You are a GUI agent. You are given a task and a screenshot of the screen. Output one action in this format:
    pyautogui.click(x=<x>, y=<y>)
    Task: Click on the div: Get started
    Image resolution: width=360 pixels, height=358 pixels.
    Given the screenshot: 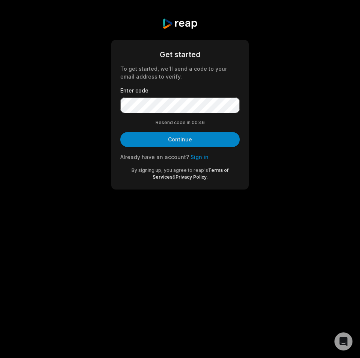 What is the action you would take?
    pyautogui.click(x=180, y=55)
    